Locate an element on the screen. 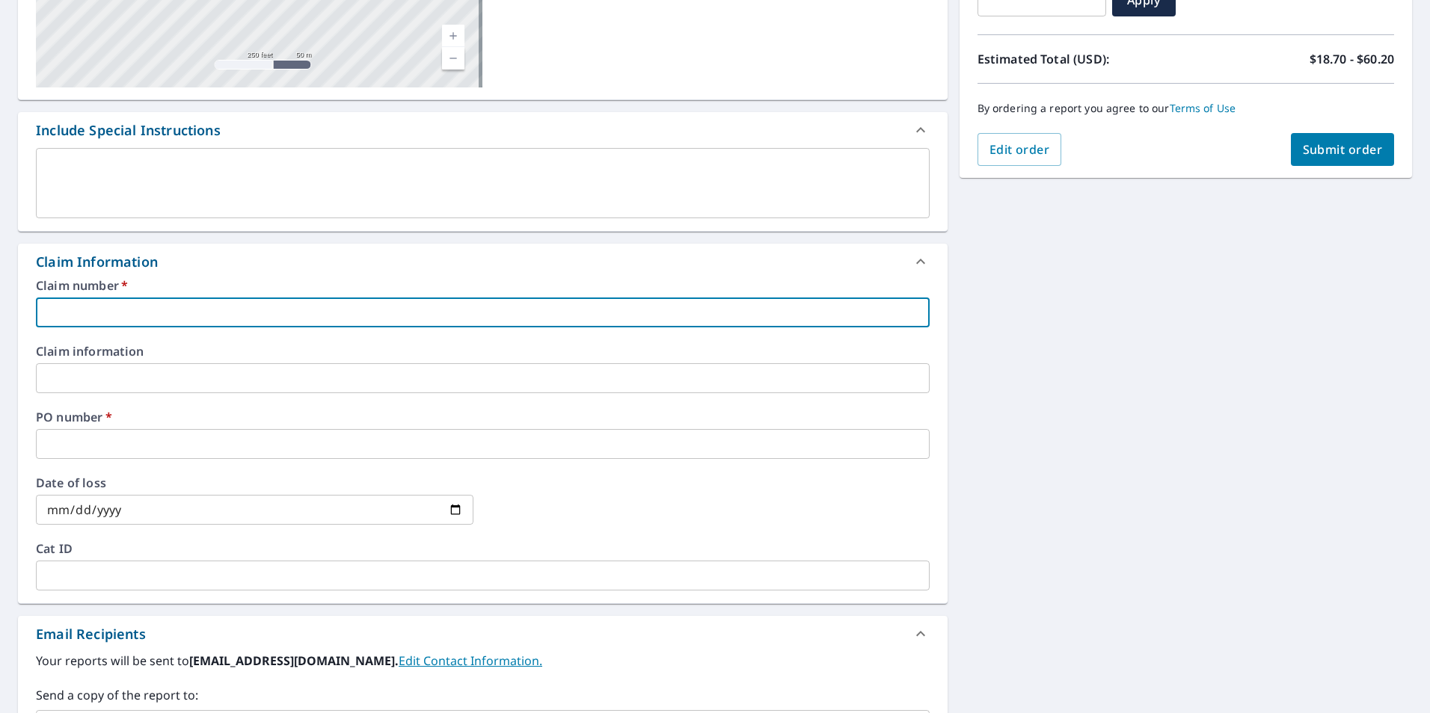  p: Estimated Total (USD): is located at coordinates (1081, 59).